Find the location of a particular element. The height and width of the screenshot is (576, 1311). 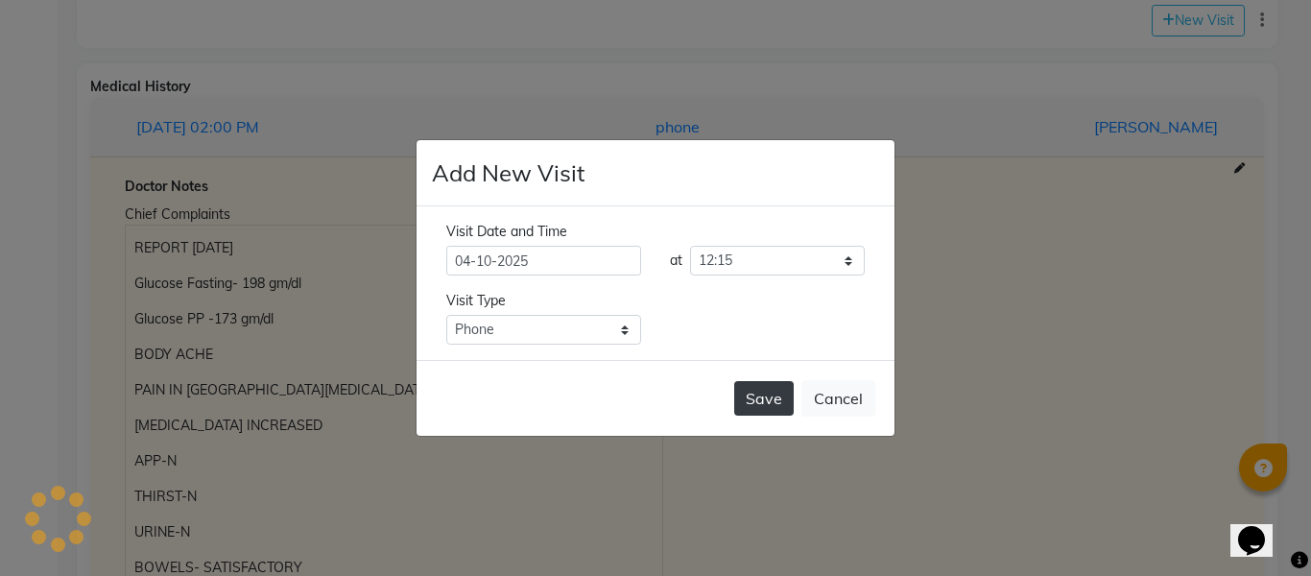

div: Visit Type is located at coordinates (655, 300).